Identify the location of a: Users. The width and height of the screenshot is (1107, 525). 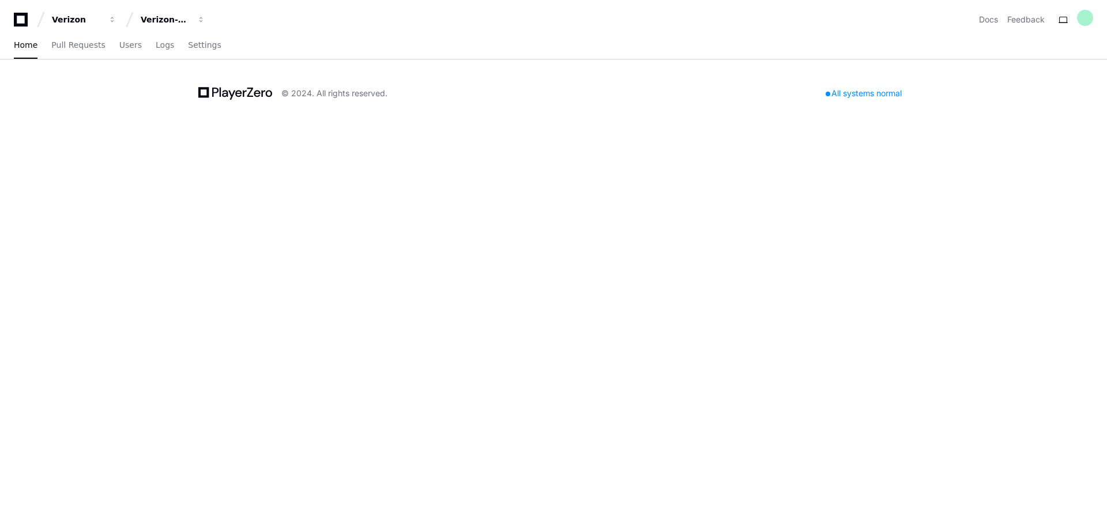
(130, 46).